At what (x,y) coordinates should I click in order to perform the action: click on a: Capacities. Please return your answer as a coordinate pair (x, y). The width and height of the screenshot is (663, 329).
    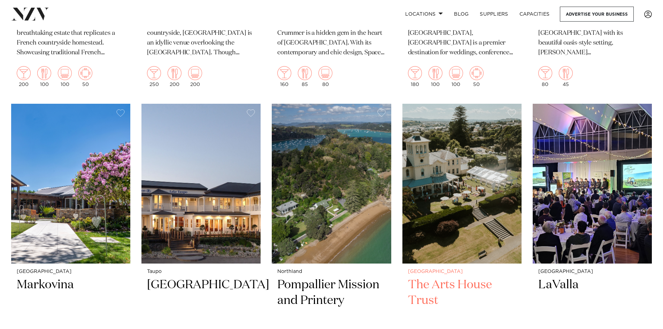
    Looking at the image, I should click on (534, 14).